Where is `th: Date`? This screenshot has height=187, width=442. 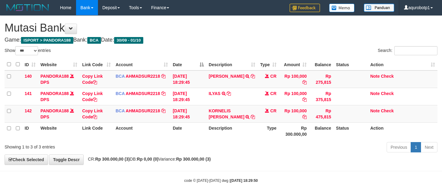
th: Date is located at coordinates (188, 131).